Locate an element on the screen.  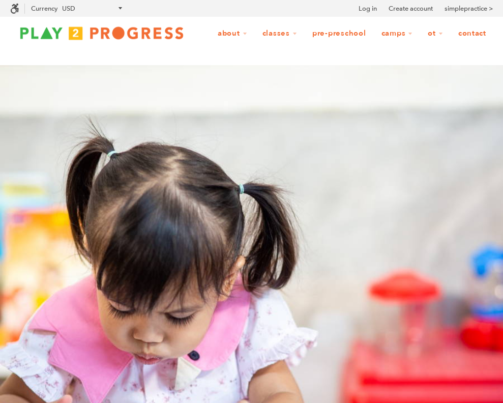
a: simplepractice > is located at coordinates (469, 9).